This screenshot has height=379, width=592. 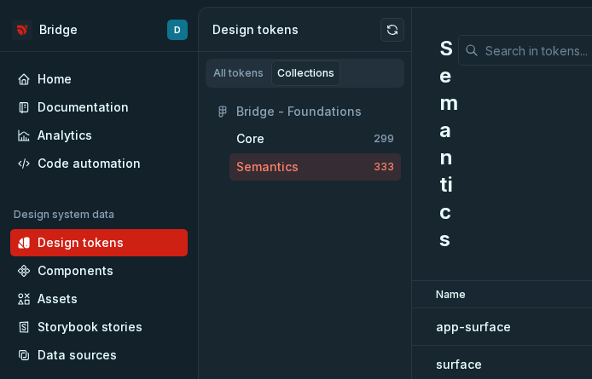 What do you see at coordinates (64, 215) in the screenshot?
I see `div: Design system data` at bounding box center [64, 215].